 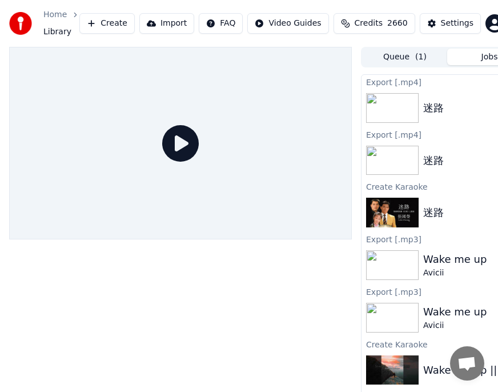 What do you see at coordinates (467, 363) in the screenshot?
I see `a: 打開聊天` at bounding box center [467, 363].